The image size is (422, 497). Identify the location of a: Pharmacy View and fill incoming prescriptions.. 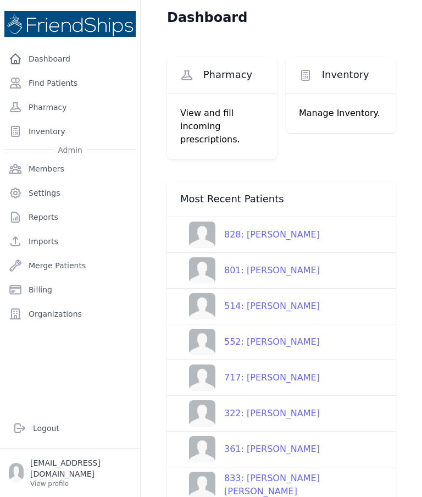
(222, 108).